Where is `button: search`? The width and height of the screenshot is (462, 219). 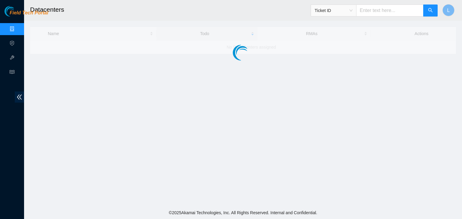
button: search is located at coordinates (430, 11).